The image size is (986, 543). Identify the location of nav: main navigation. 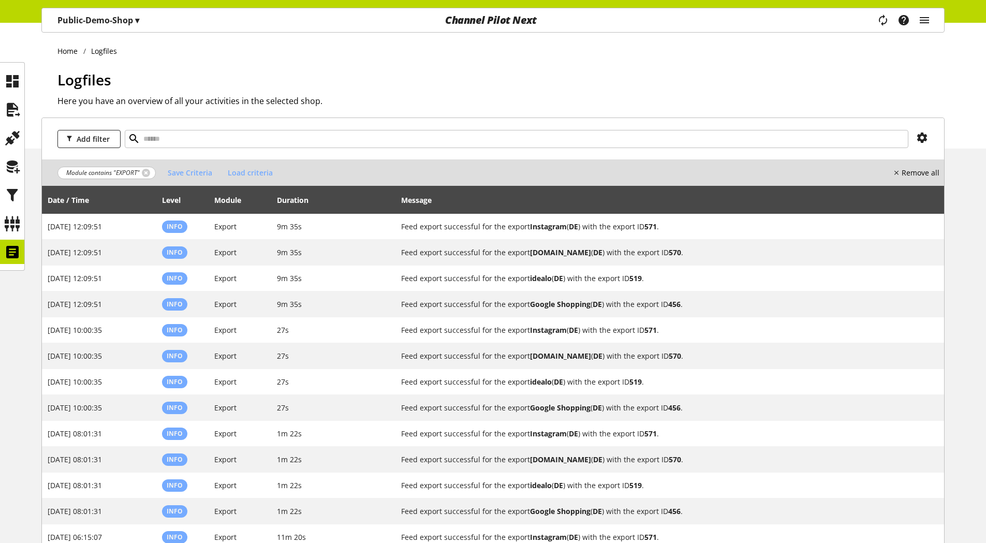
(493, 20).